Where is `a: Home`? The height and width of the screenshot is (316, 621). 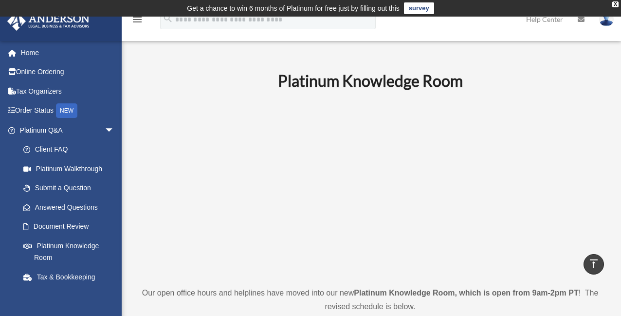 a: Home is located at coordinates (68, 53).